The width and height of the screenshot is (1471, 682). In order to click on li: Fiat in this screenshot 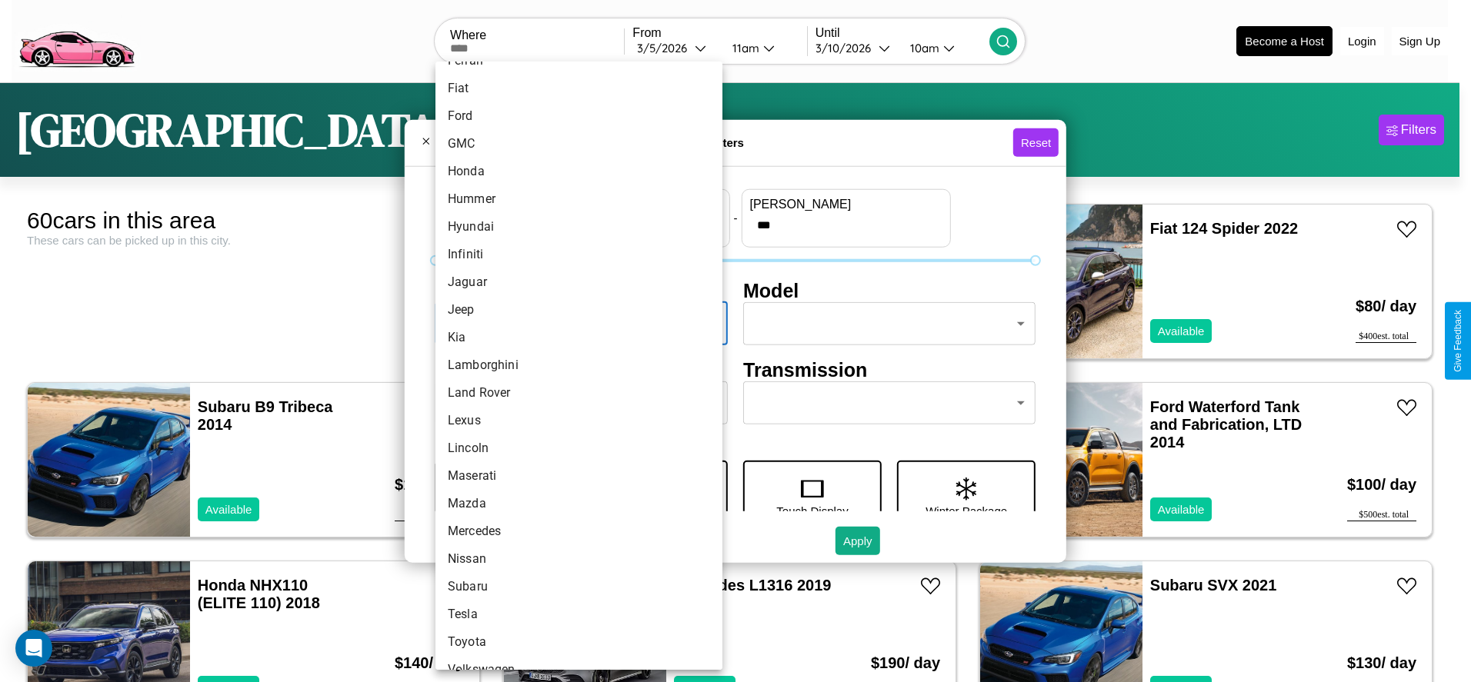, I will do `click(579, 88)`.